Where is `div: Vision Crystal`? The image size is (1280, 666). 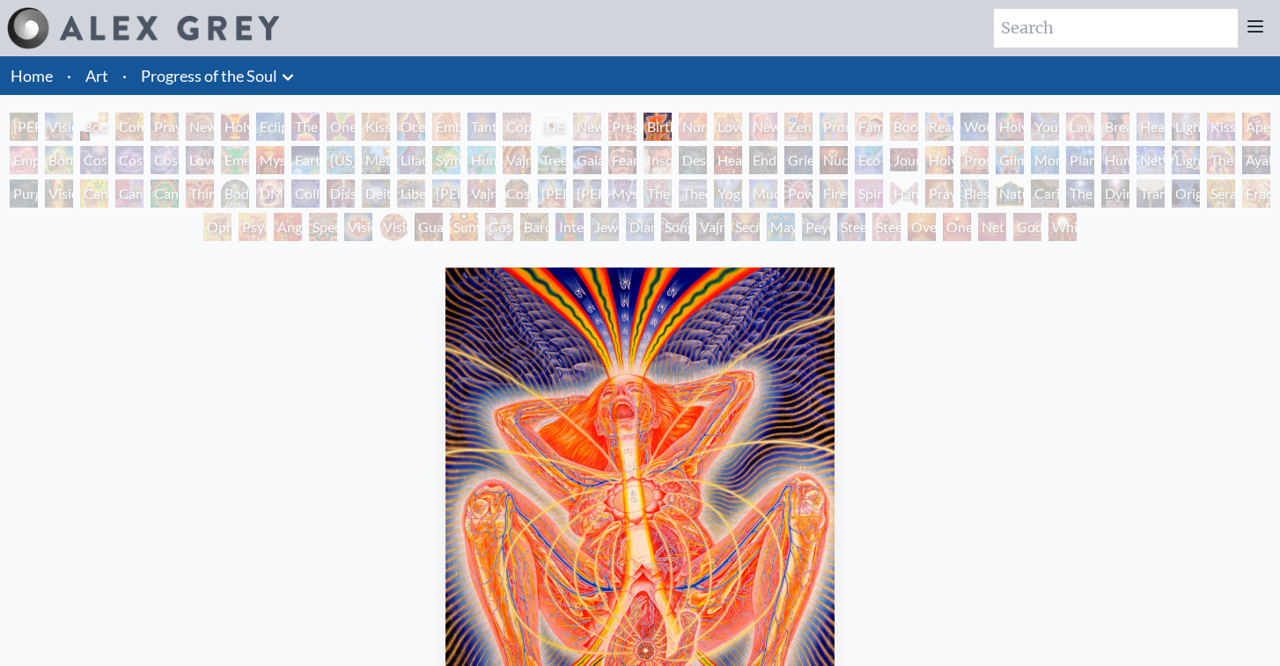 div: Vision Crystal is located at coordinates (358, 227).